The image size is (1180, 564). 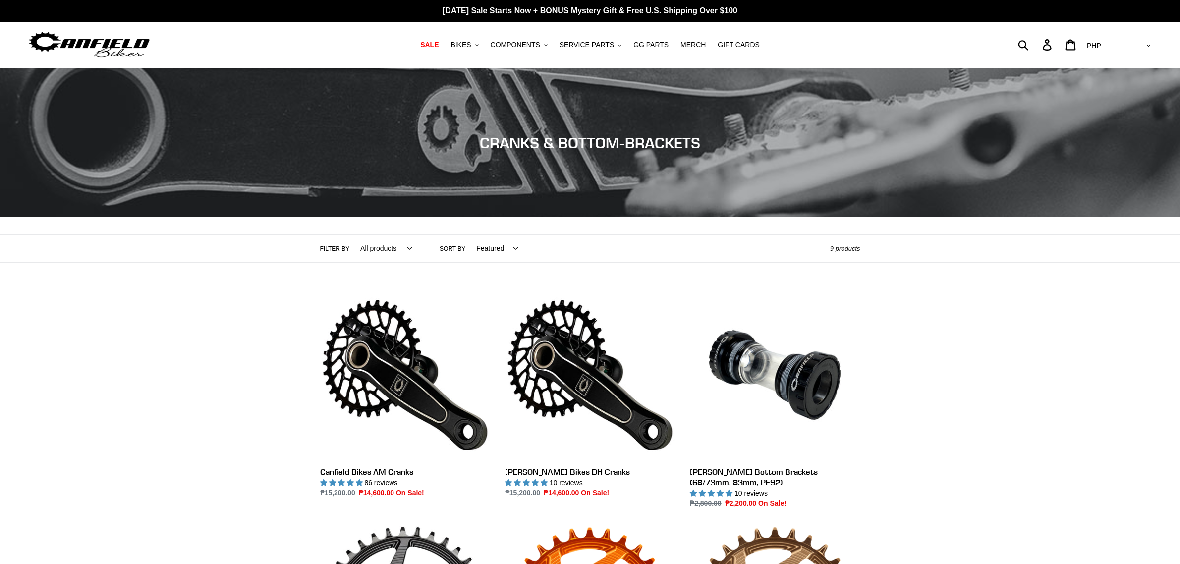 I want to click on span: BIKES, so click(x=460, y=45).